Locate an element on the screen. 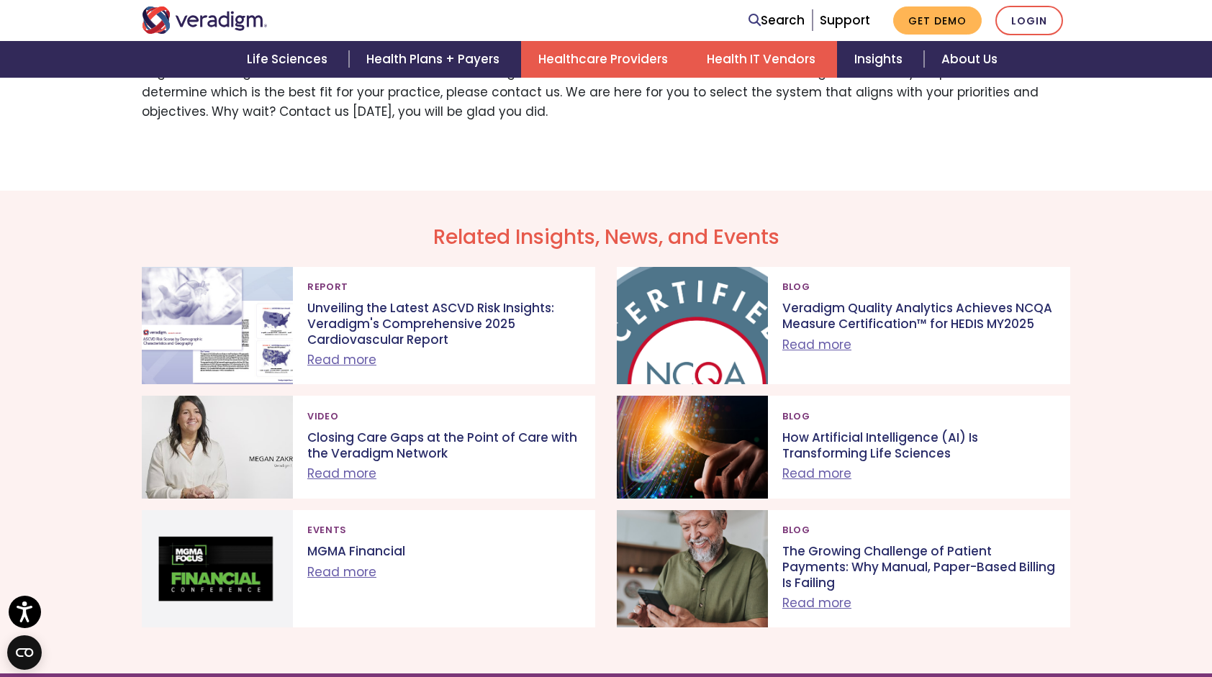  button: Open CMP widget is located at coordinates (24, 653).